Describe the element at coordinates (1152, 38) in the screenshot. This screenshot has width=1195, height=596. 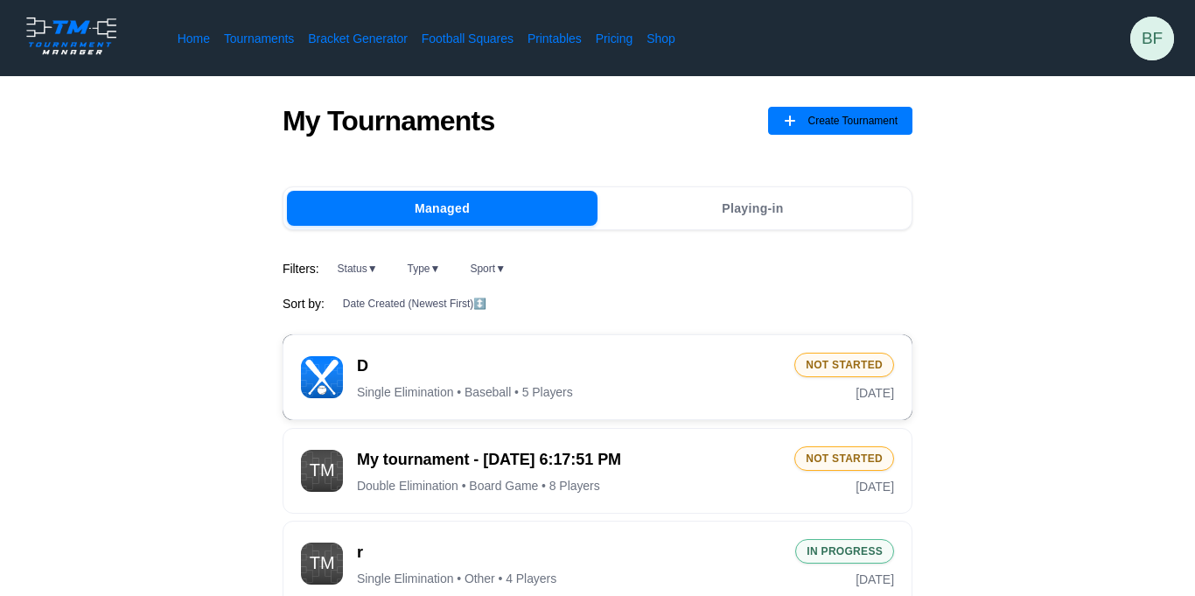
I see `div: bobby f clark` at that location.